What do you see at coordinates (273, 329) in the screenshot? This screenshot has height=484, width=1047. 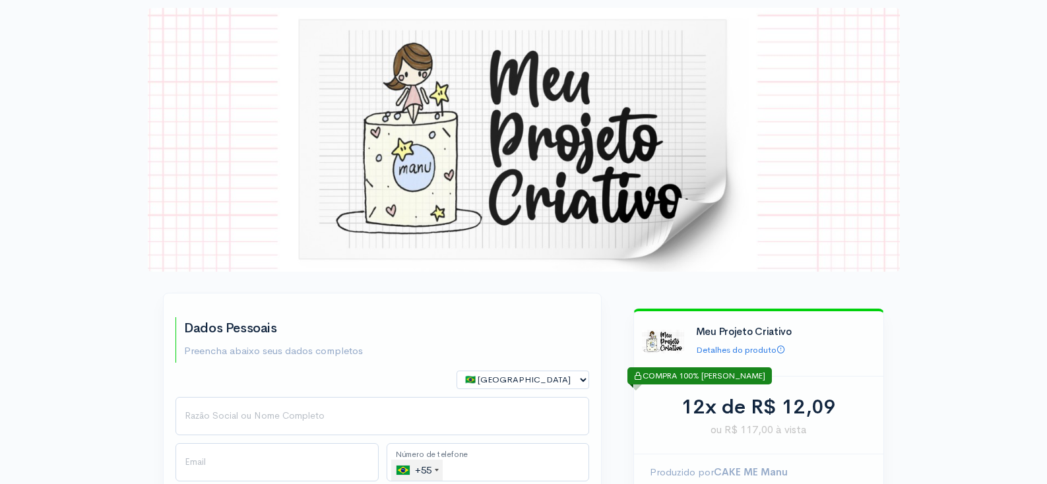 I see `h2: Dados Pessoais` at bounding box center [273, 329].